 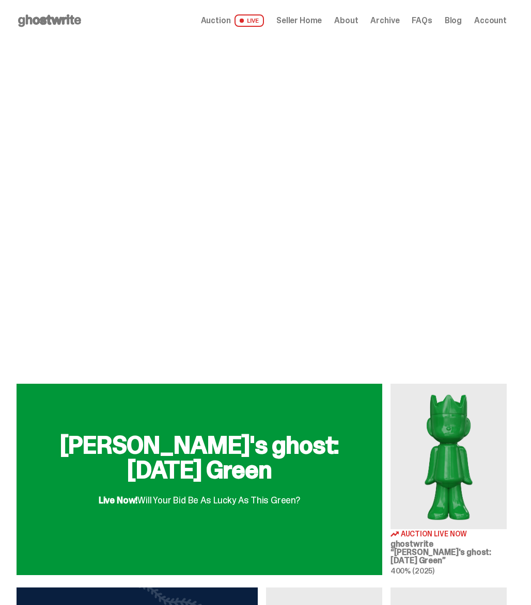 What do you see at coordinates (434, 534) in the screenshot?
I see `span: Auction Live Now` at bounding box center [434, 534].